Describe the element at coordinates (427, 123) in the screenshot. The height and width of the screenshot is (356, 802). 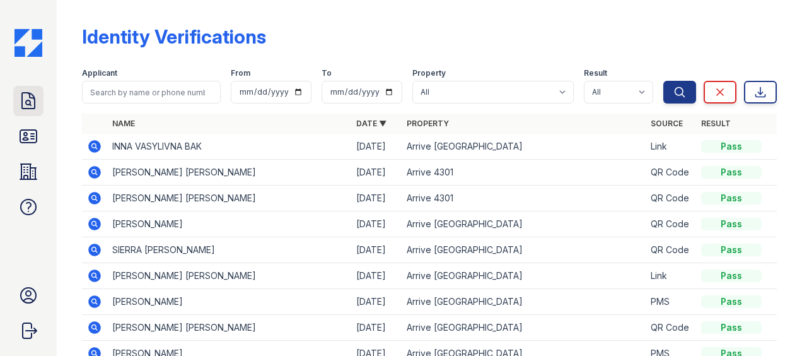
I see `a: Property` at that location.